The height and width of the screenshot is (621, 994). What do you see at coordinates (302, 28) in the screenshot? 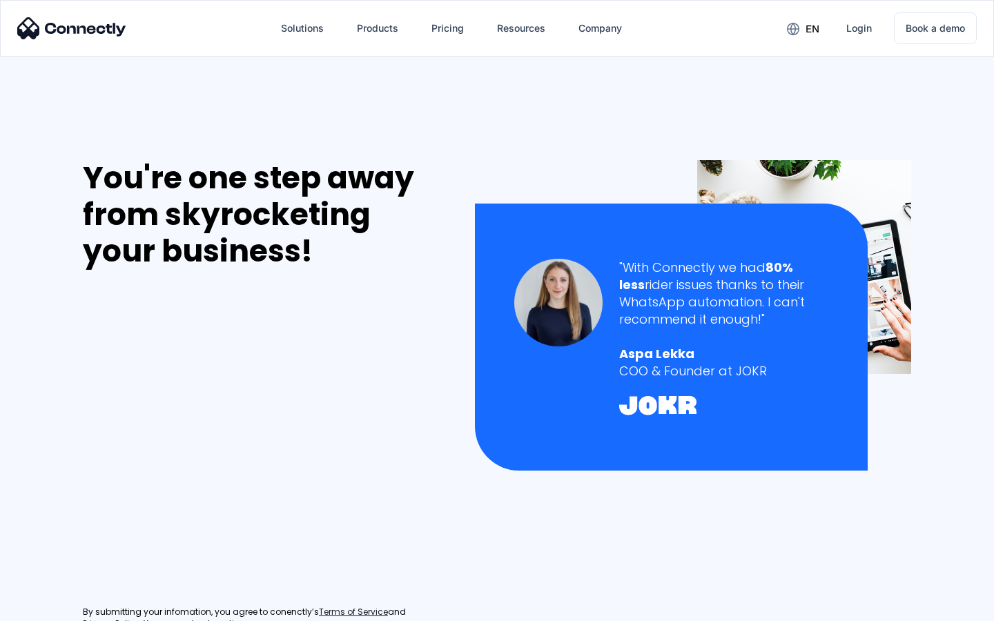
I see `div: Solutions` at bounding box center [302, 28].